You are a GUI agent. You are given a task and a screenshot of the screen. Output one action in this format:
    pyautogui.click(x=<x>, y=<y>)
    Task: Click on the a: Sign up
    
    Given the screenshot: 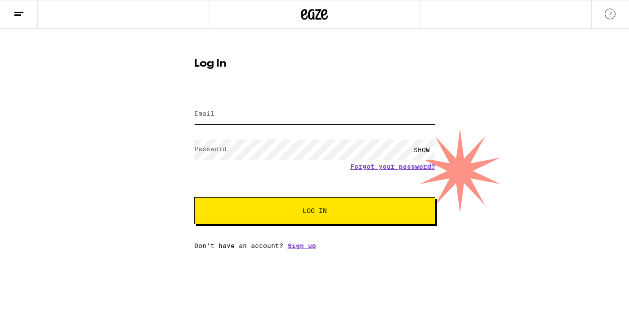 What is the action you would take?
    pyautogui.click(x=302, y=246)
    